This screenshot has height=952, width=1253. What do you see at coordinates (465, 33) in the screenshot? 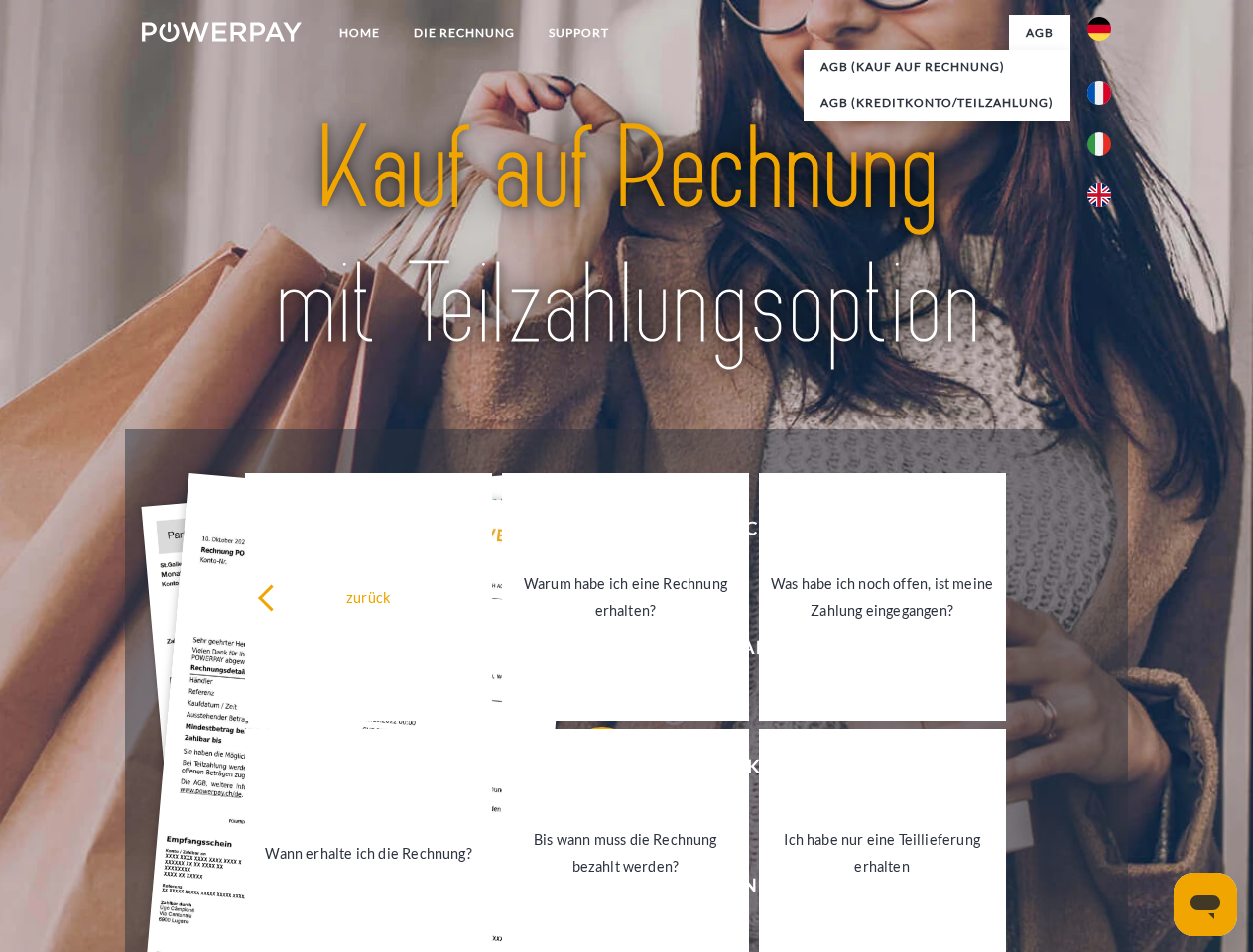
I see `a: DIE RECHNUNG` at bounding box center [465, 33].